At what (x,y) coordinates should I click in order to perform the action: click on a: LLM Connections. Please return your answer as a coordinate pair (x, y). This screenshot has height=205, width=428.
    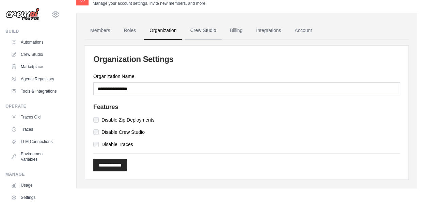
    Looking at the image, I should click on (34, 142).